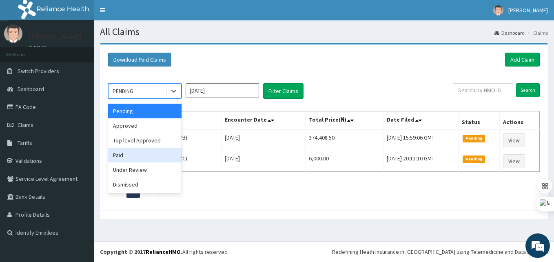 This screenshot has height=262, width=554. Describe the element at coordinates (145, 170) in the screenshot. I see `div: Under Review` at that location.